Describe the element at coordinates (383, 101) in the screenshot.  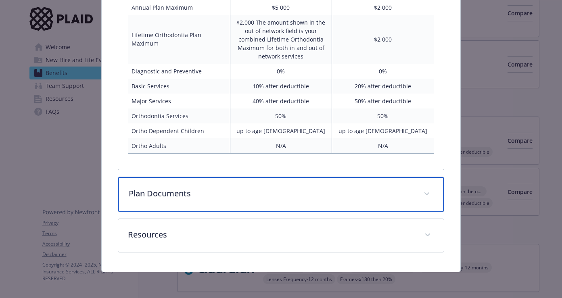
I see `td: 50% after deductible` at that location.